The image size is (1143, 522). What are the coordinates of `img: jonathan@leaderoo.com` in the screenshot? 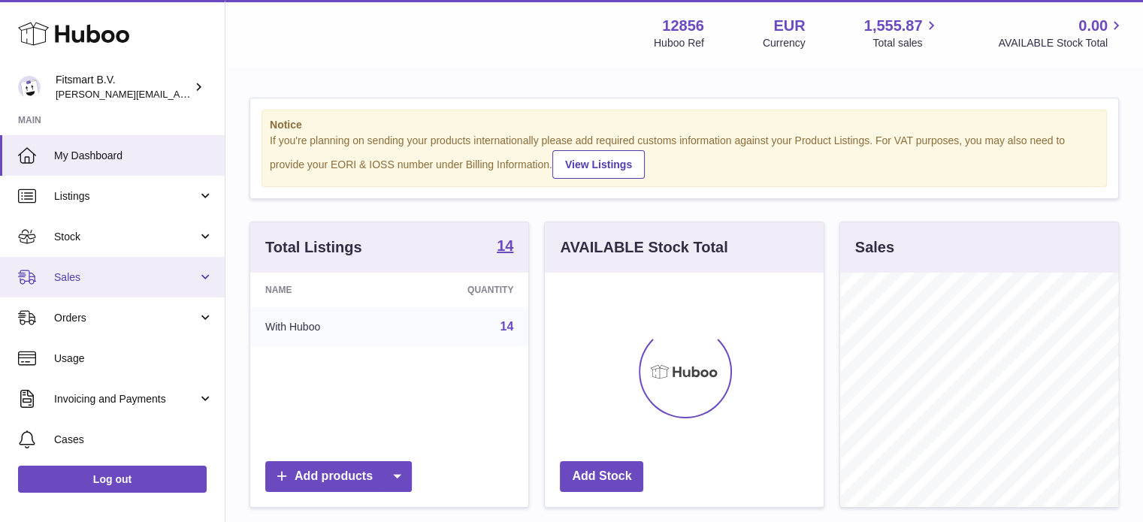 It's located at (29, 87).